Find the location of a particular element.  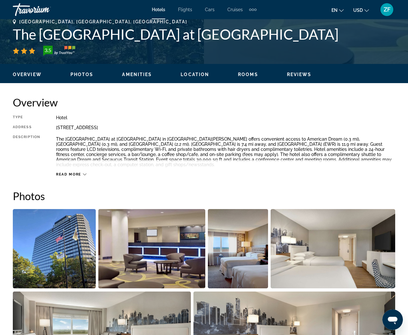

button: Amenities is located at coordinates (137, 75).